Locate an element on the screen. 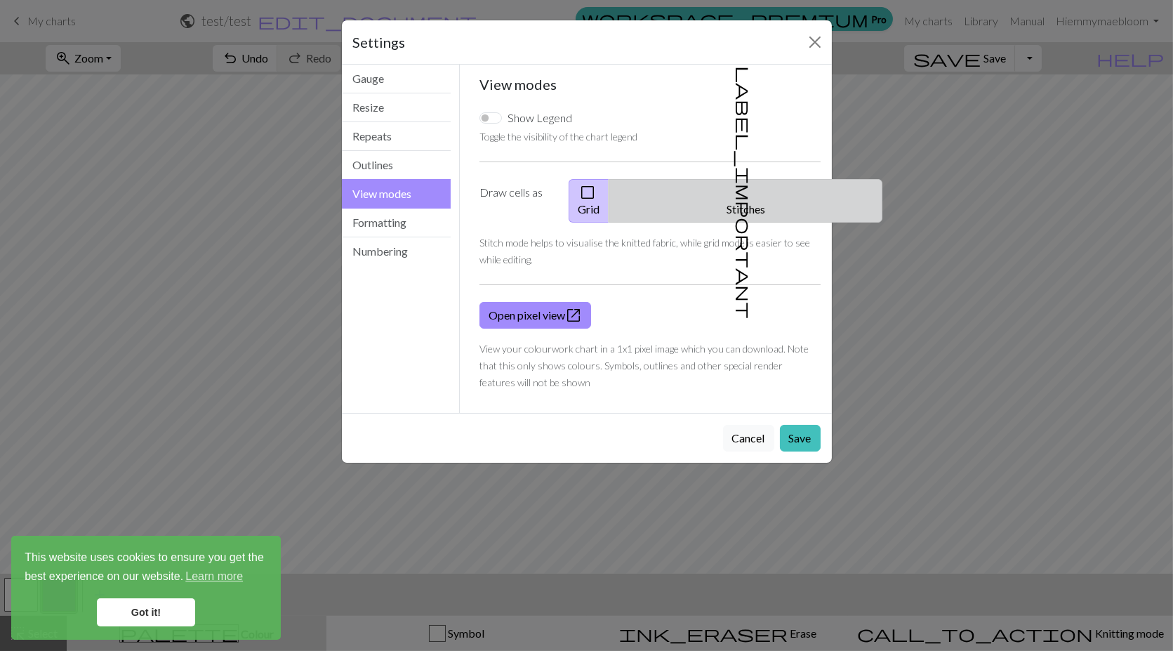 This screenshot has width=1173, height=651. button: Outlines is located at coordinates (397, 165).